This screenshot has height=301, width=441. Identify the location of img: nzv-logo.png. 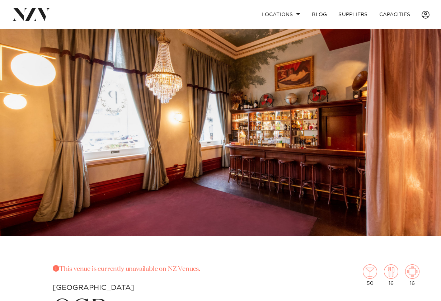
(31, 14).